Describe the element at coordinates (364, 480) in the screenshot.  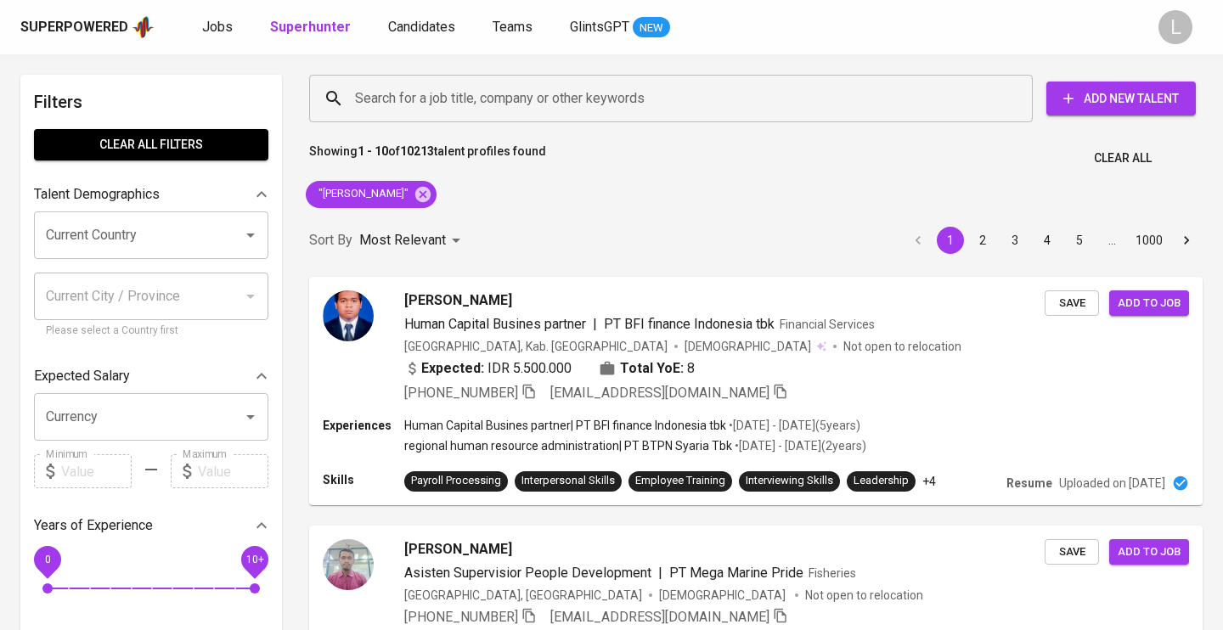
I see `p: Skills` at that location.